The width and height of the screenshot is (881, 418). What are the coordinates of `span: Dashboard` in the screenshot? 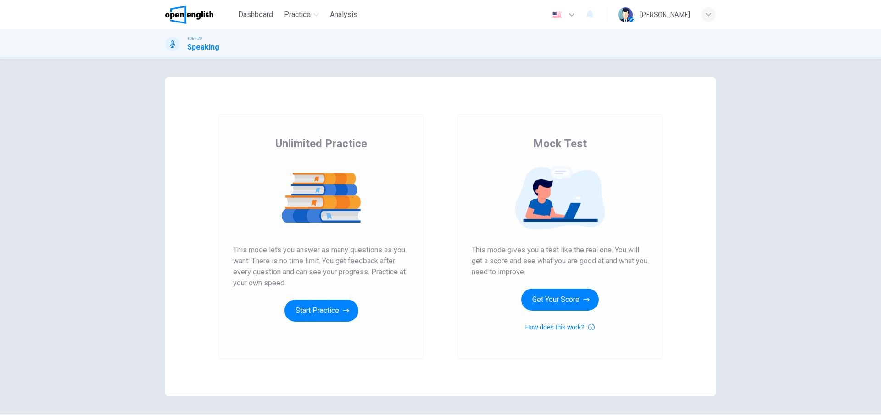 It's located at (256, 15).